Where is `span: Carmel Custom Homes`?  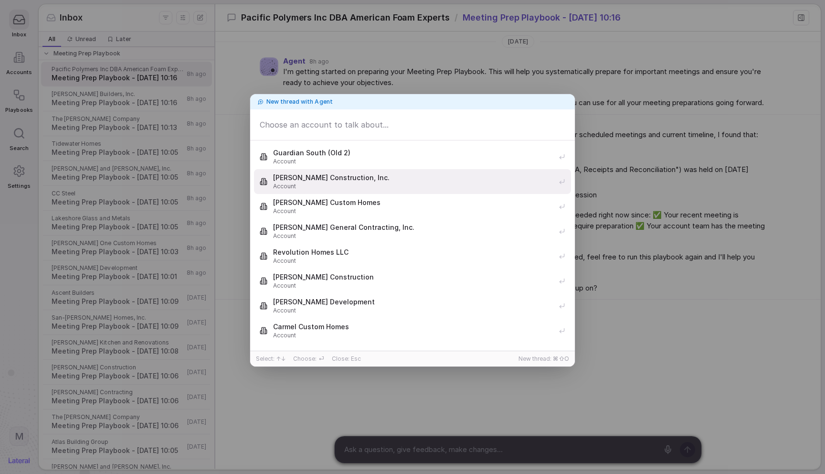 span: Carmel Custom Homes is located at coordinates (413, 327).